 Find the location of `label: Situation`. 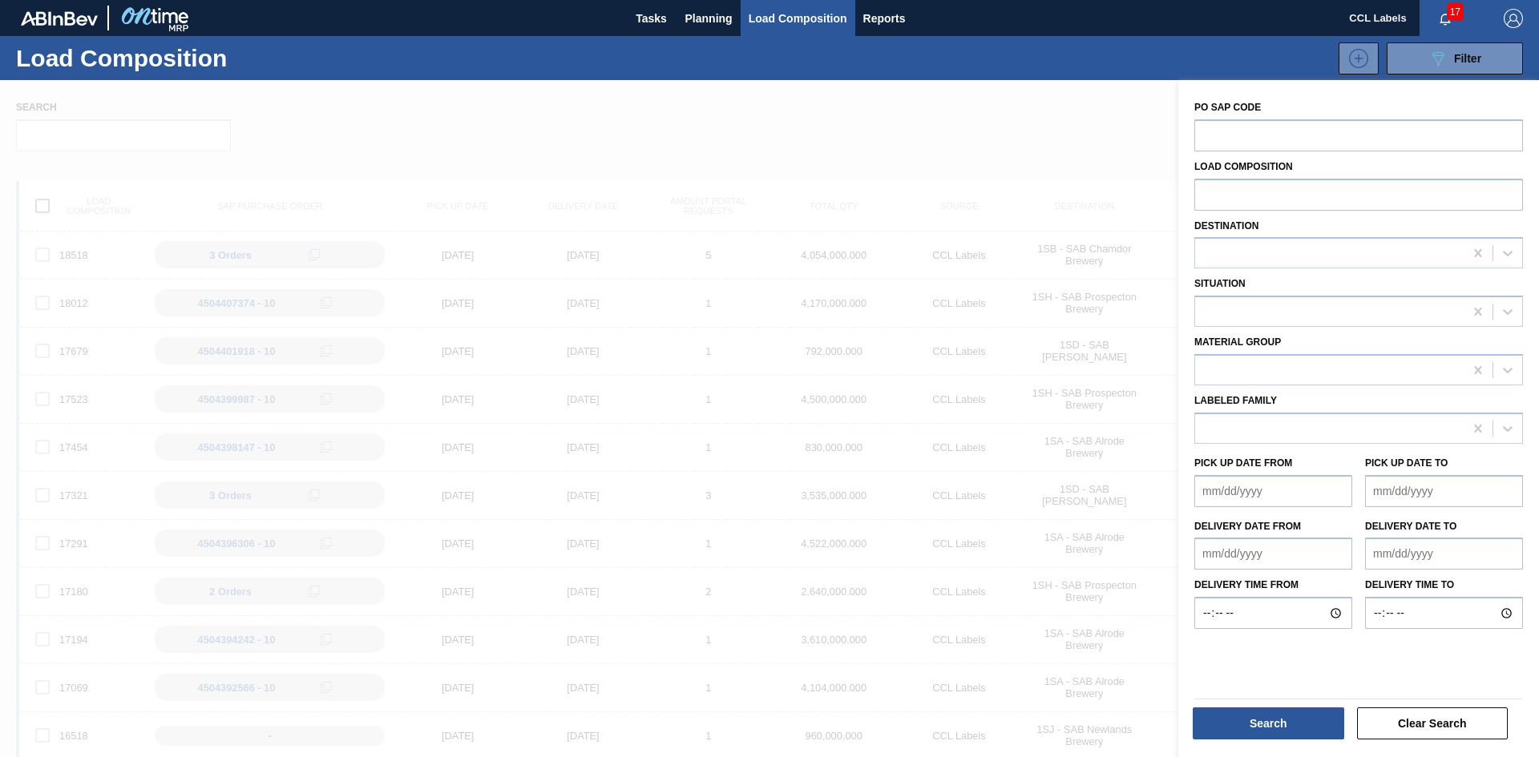

label: Situation is located at coordinates (1220, 284).